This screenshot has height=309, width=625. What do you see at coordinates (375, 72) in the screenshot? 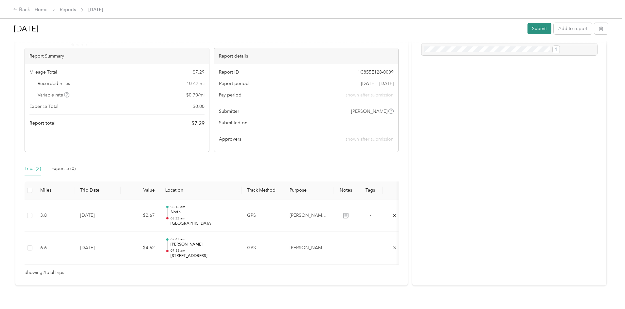
I see `span: 1C855E128-0009` at bounding box center [375, 72].